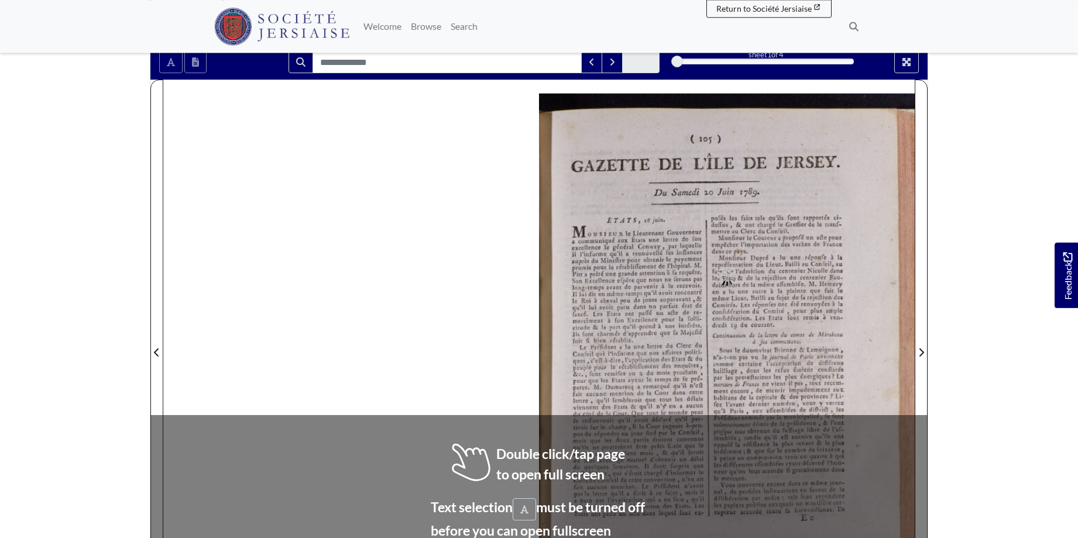  Describe the element at coordinates (426, 26) in the screenshot. I see `a: Browse` at that location.